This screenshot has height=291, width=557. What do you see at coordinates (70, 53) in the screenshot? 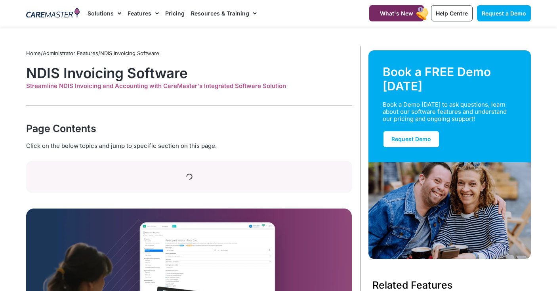
I see `a: Administrator Features` at bounding box center [70, 53].